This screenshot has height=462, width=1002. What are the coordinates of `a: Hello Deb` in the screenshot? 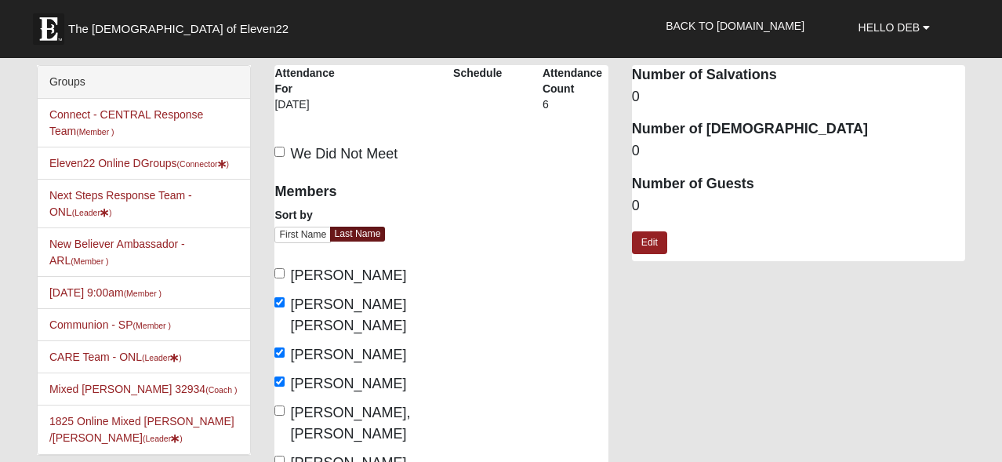 It's located at (894, 27).